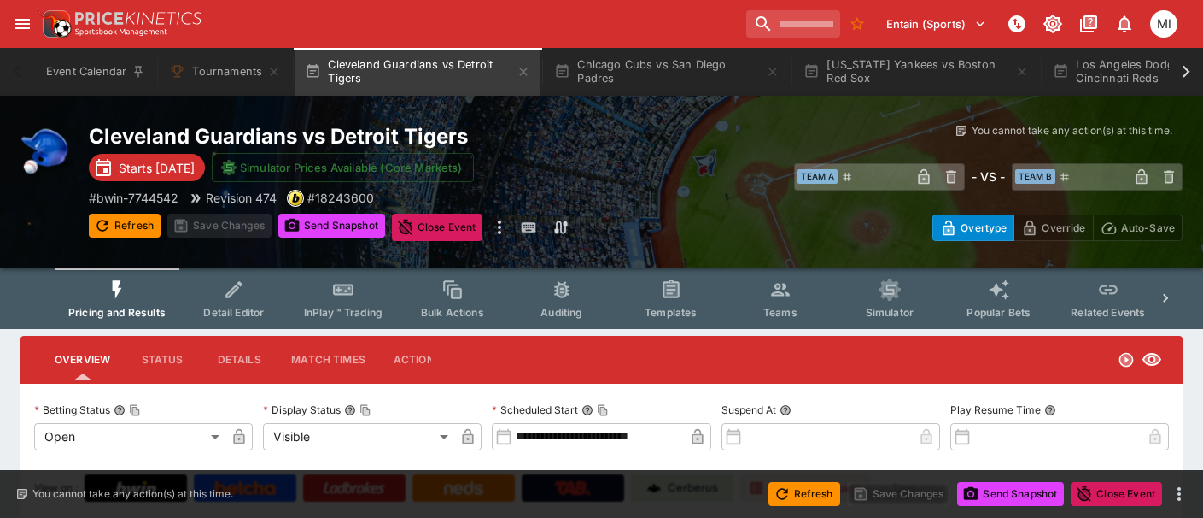 The height and width of the screenshot is (518, 1203). I want to click on button: Display StatusCopy To Clipboard, so click(350, 410).